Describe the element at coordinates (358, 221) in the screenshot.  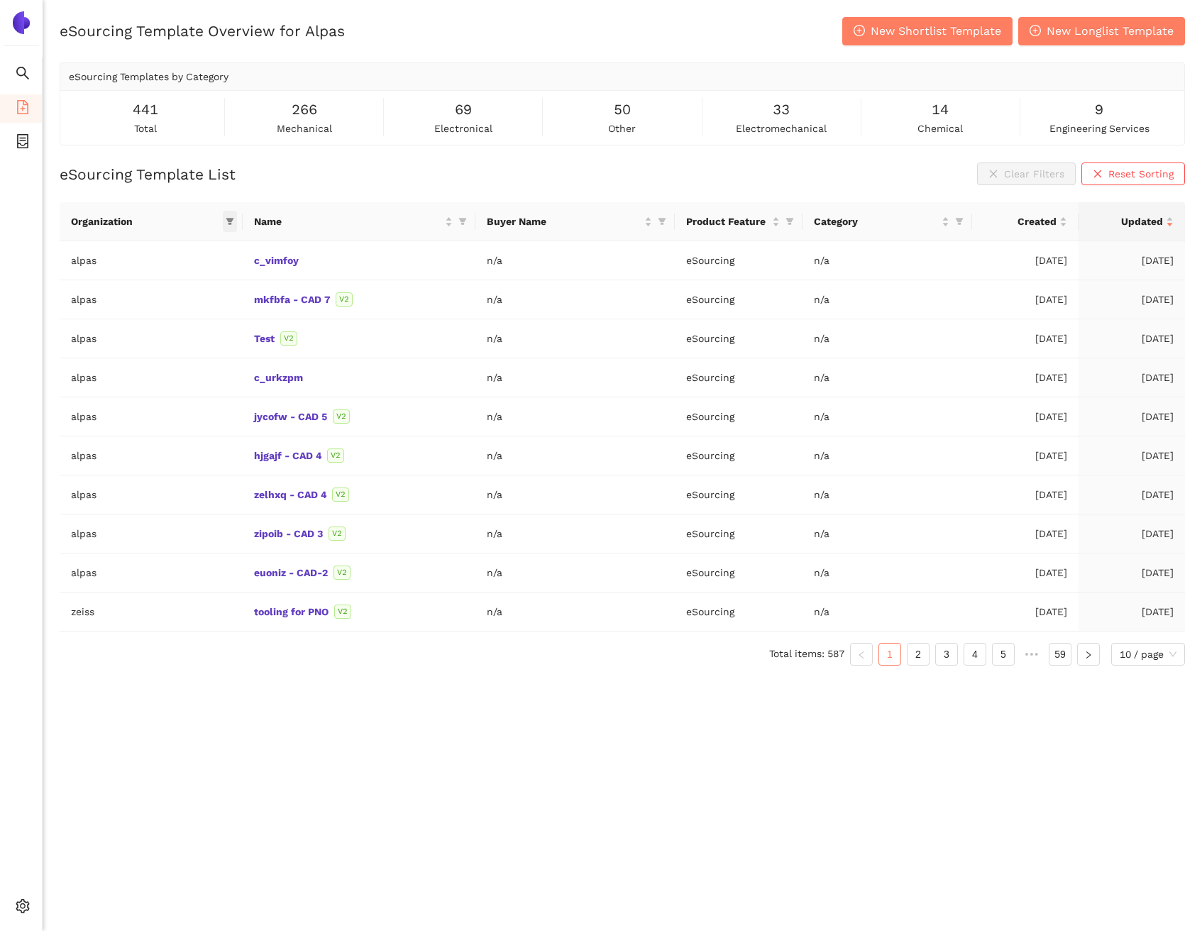
I see `th: this column's title is Name,this column is sortable` at that location.